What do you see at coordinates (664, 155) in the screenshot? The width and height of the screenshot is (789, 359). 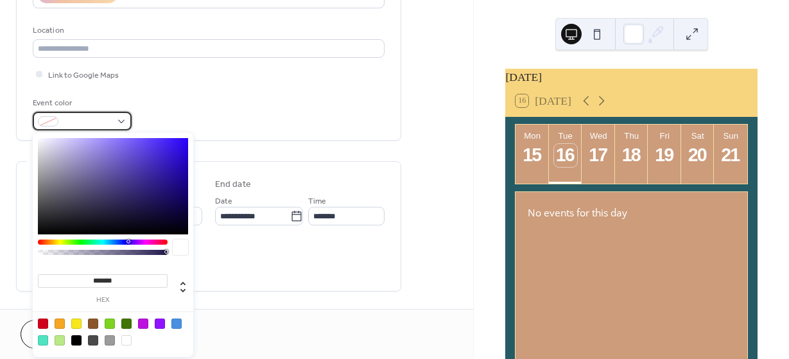 I see `div: 19` at bounding box center [664, 155].